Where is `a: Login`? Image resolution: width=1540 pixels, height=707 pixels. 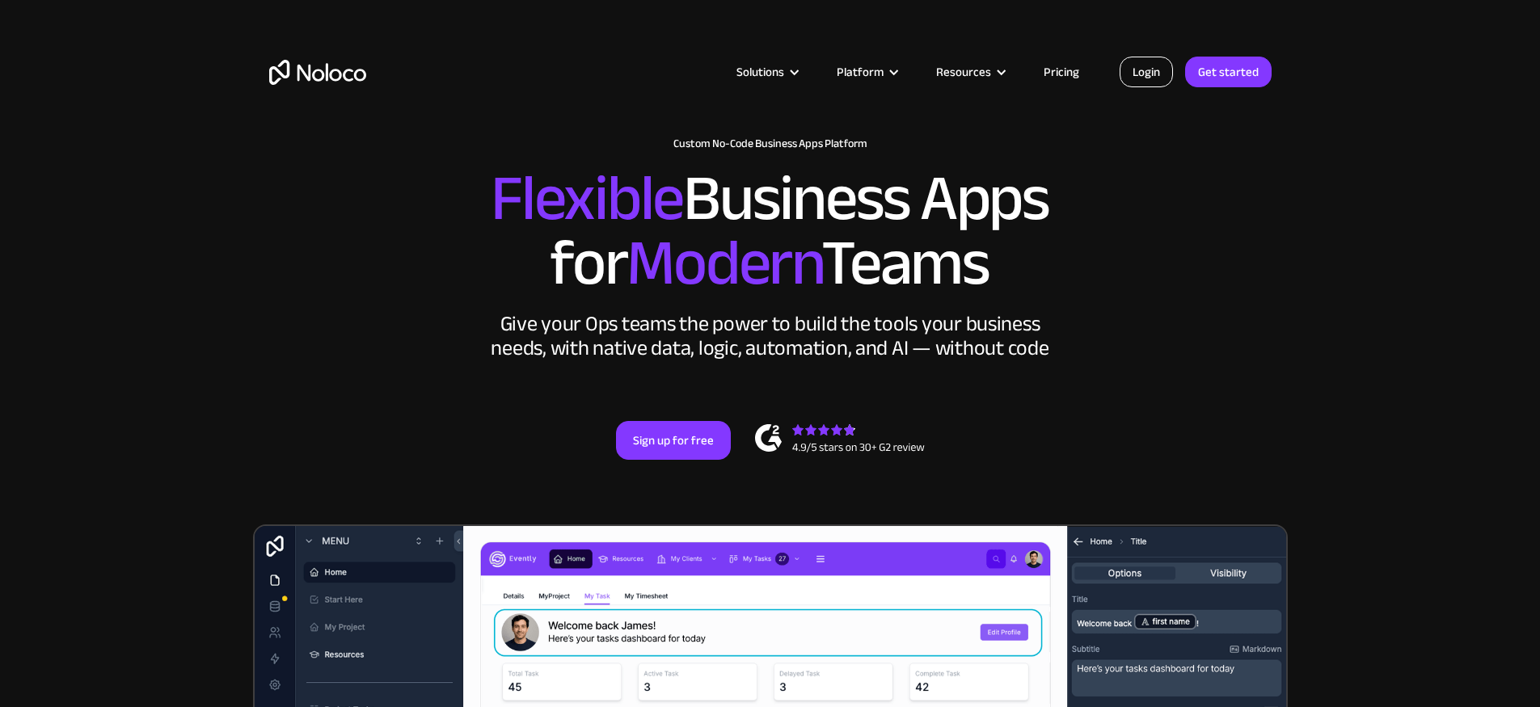 a: Login is located at coordinates (1146, 72).